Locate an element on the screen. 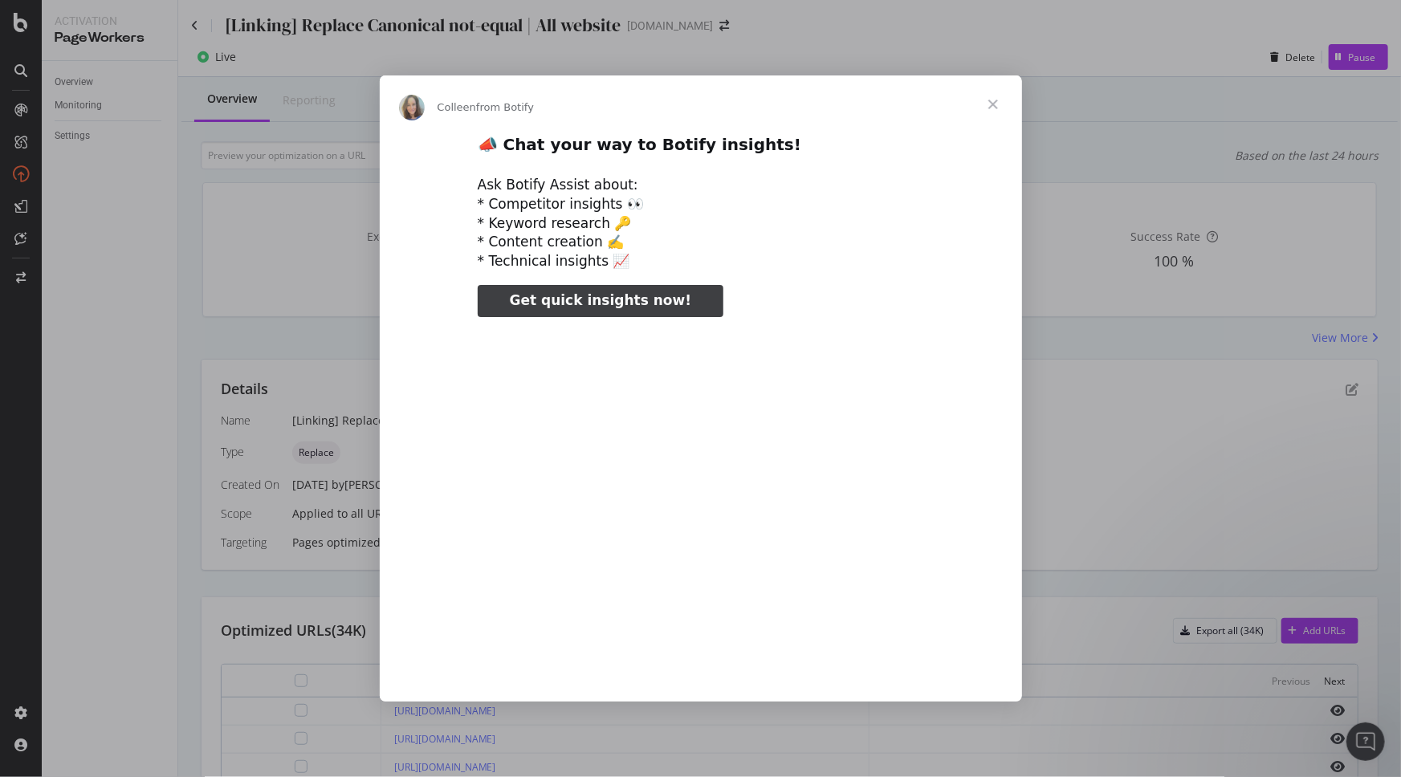 The height and width of the screenshot is (777, 1401). span: Get quick insights now! is located at coordinates (600, 300).